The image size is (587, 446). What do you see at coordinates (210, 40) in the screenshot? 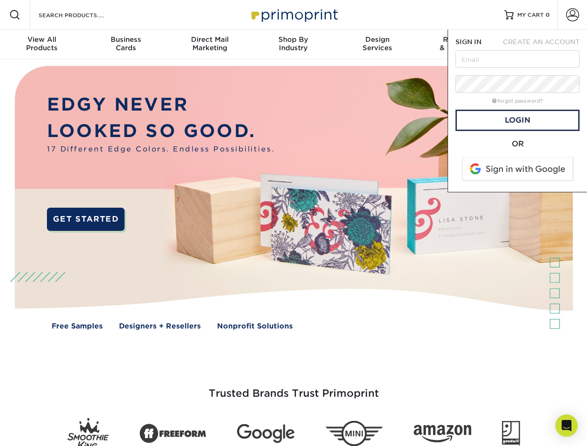
I see `span: Direct Mail` at bounding box center [210, 40].